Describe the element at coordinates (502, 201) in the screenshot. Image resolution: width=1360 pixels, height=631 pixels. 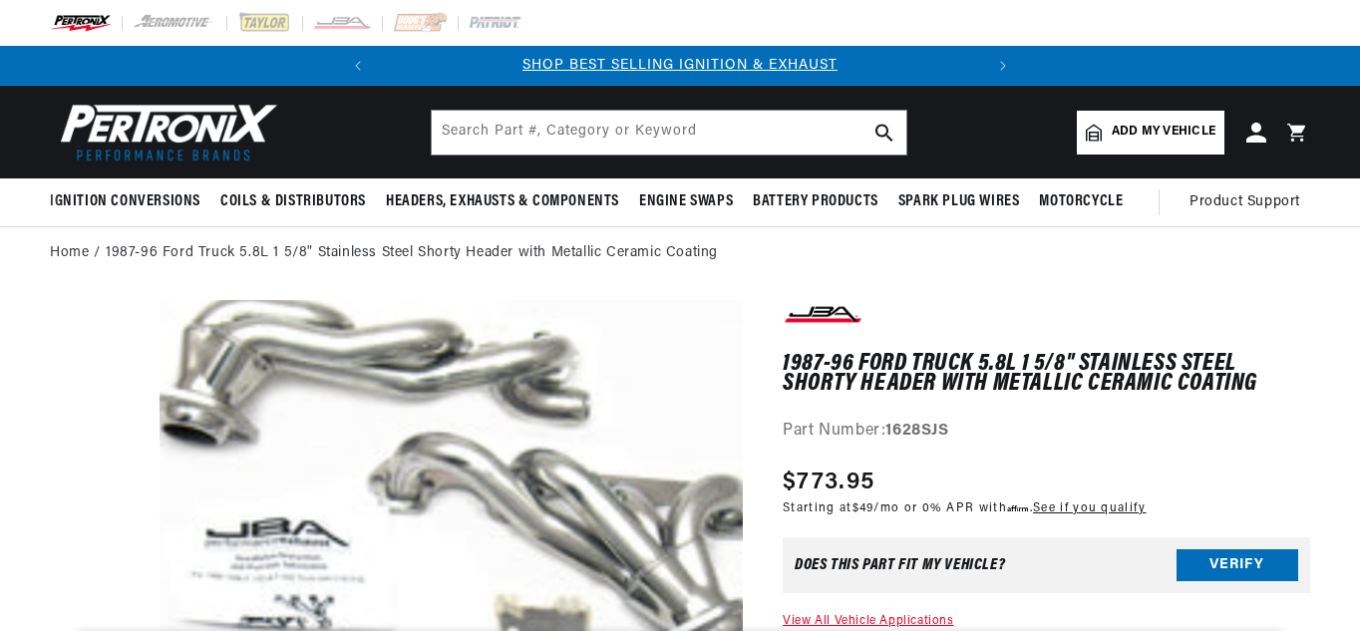
I see `span: Headers, Exhausts & Components` at that location.